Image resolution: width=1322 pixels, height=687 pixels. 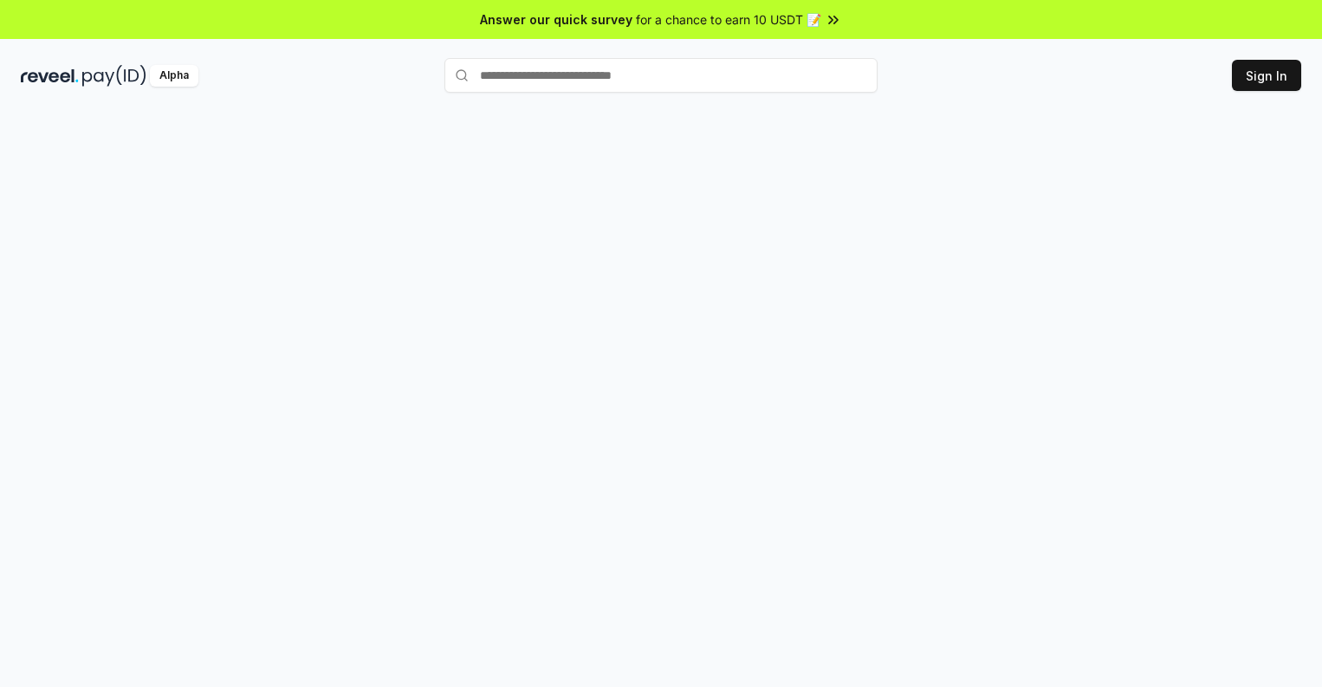 I want to click on img: pay_id, so click(x=114, y=75).